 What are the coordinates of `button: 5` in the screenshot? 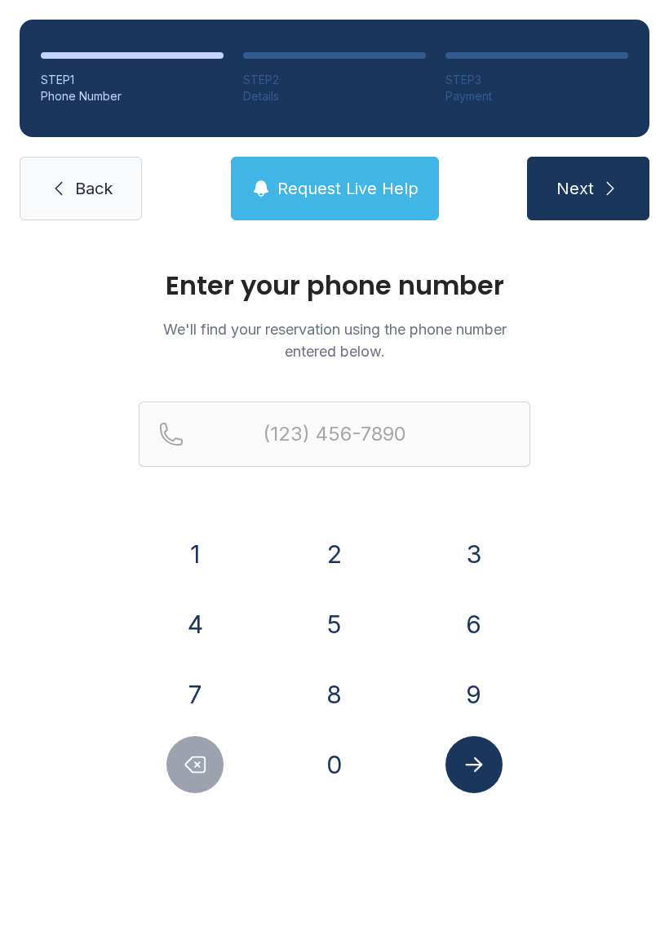 It's located at (335, 624).